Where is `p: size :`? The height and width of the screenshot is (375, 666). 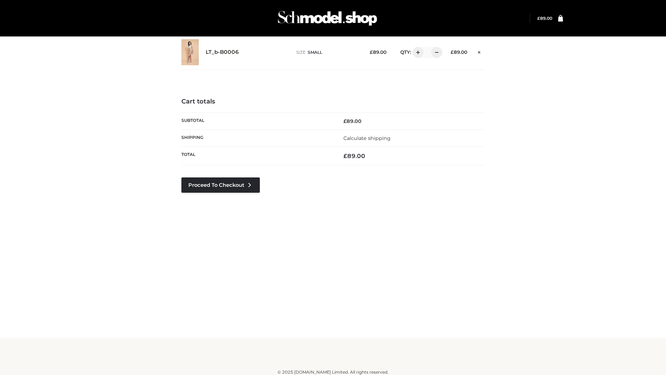
p: size : is located at coordinates (328, 52).